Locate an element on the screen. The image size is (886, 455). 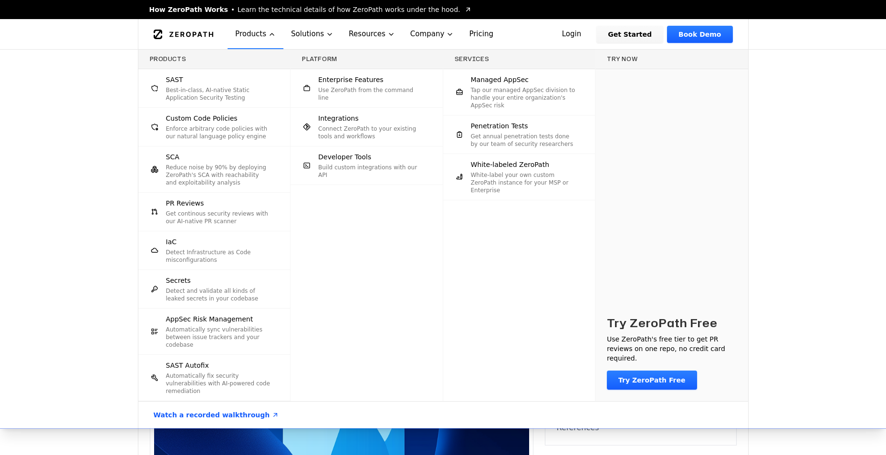
span: Penetration Tests is located at coordinates (499, 126).